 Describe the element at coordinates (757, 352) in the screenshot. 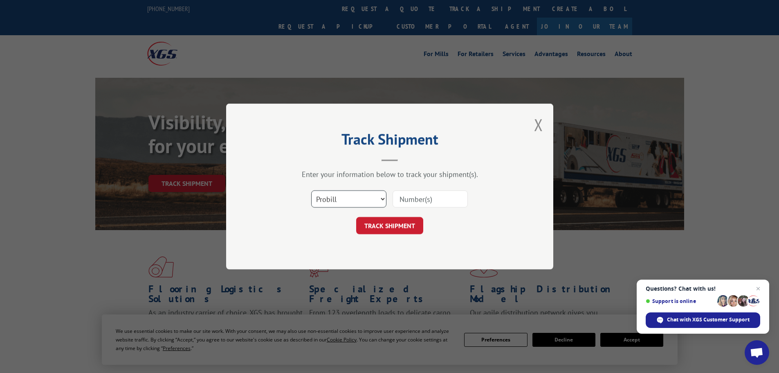

I see `div: Open chat` at that location.